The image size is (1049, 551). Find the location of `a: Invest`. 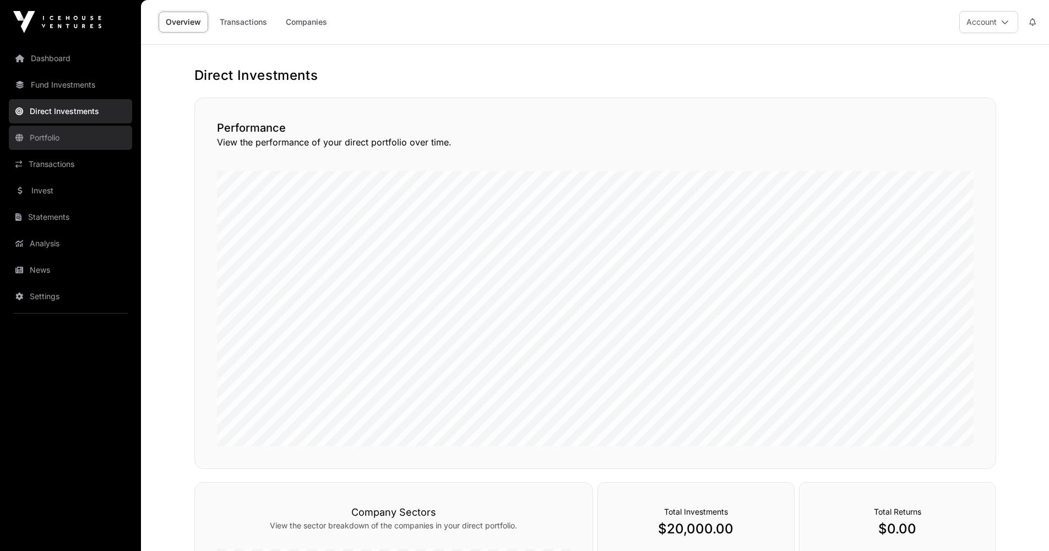

a: Invest is located at coordinates (71, 191).